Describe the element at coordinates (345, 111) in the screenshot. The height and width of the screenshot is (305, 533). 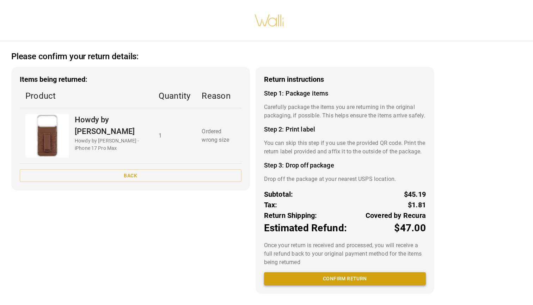
I see `p: Carefully package the items you are returning in the original packaging, if possible. This helps ...` at that location.